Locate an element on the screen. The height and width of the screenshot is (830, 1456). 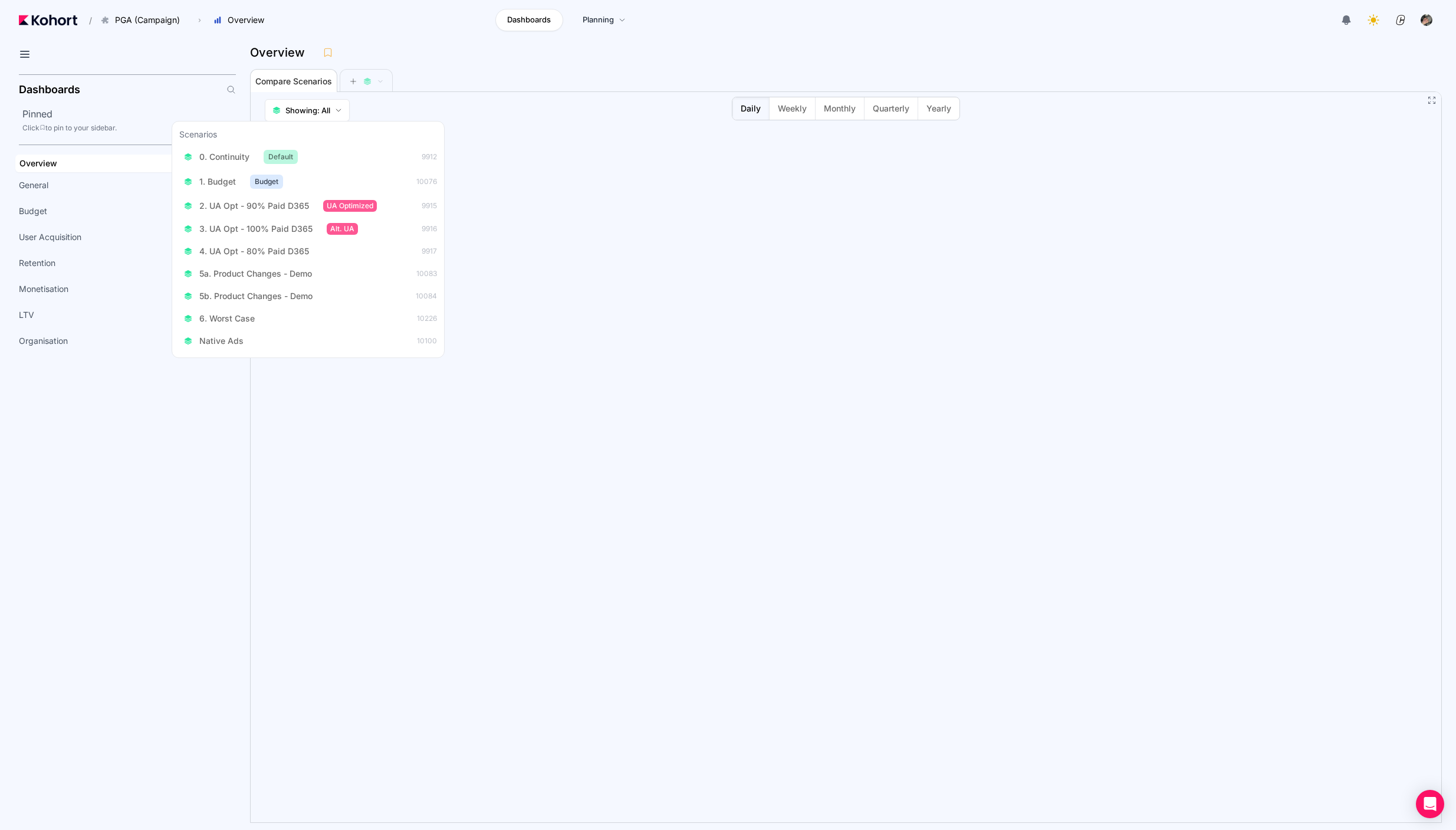
button: 6. Worst Case is located at coordinates (223, 318).